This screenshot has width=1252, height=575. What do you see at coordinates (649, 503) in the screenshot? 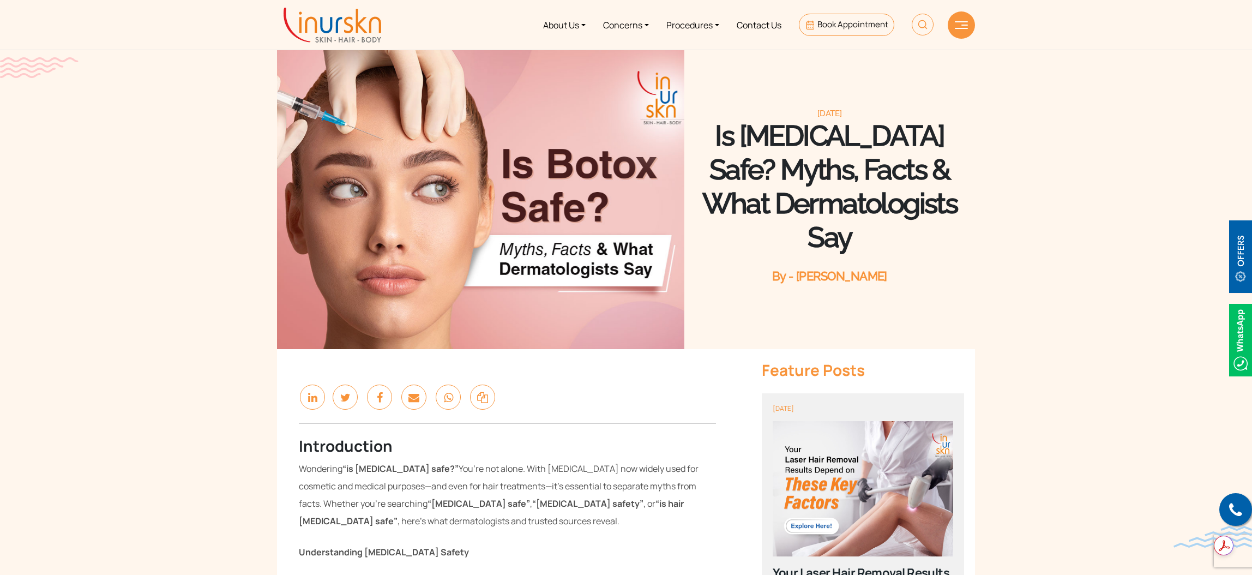
I see `span: , or` at bounding box center [649, 503].